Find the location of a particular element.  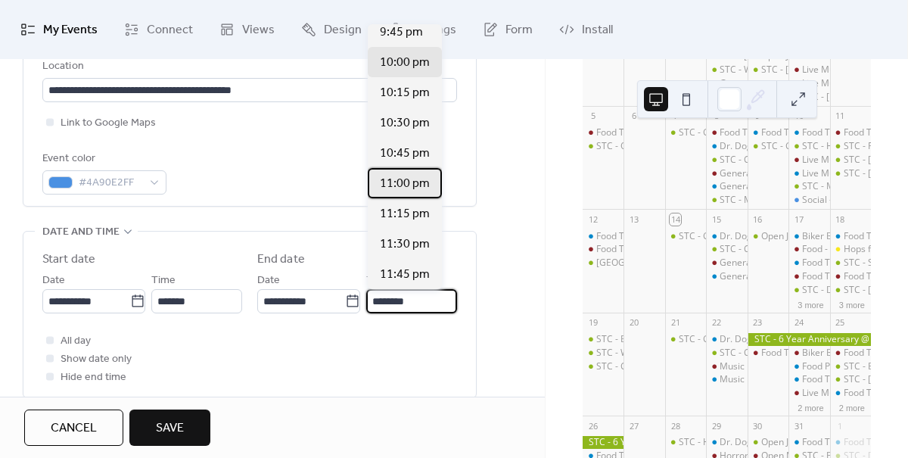

div: Food Truck - Pierogi Rig - Lemont @ Sat Oct 18, 2025 2pm - 6pm (CDT) is located at coordinates (850, 276).